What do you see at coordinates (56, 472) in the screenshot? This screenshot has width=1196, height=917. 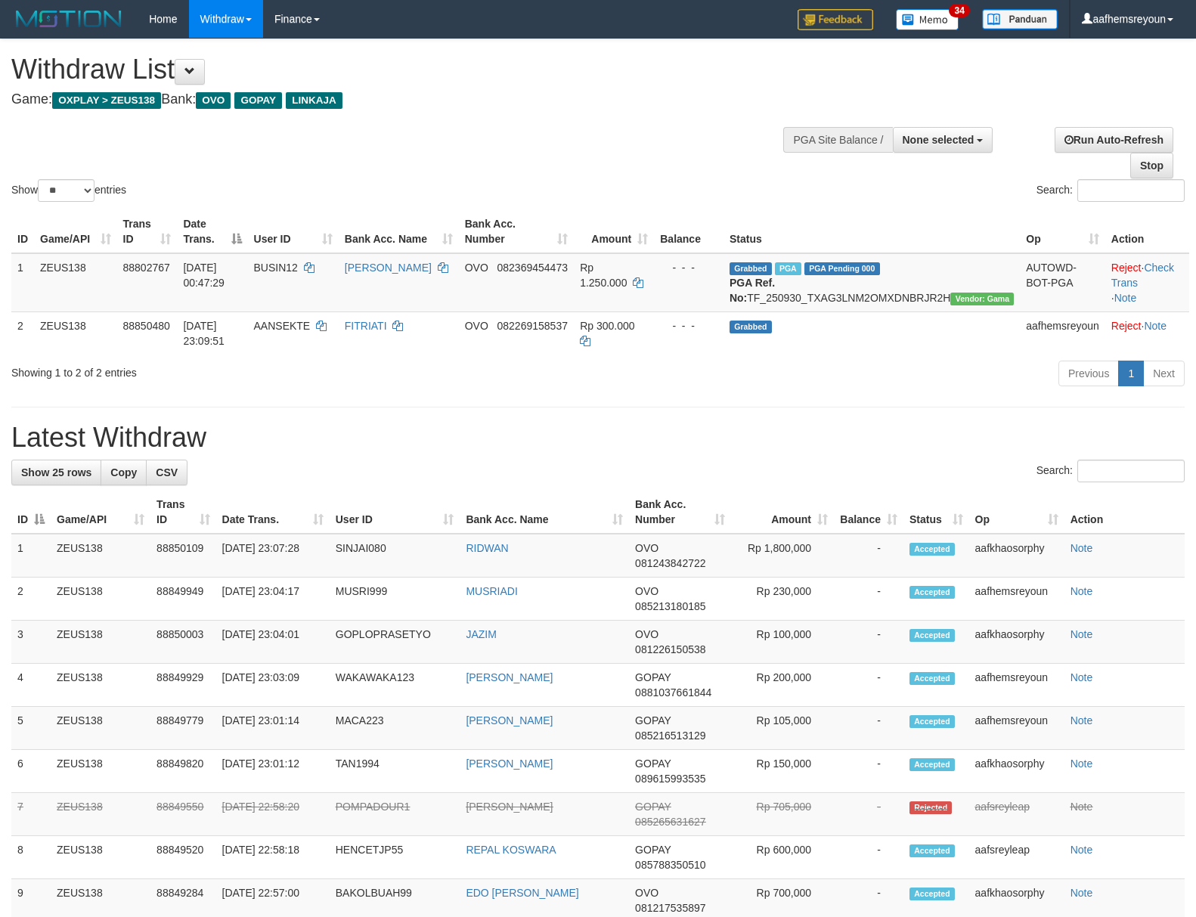 I see `span: Show 25 rows` at bounding box center [56, 472].